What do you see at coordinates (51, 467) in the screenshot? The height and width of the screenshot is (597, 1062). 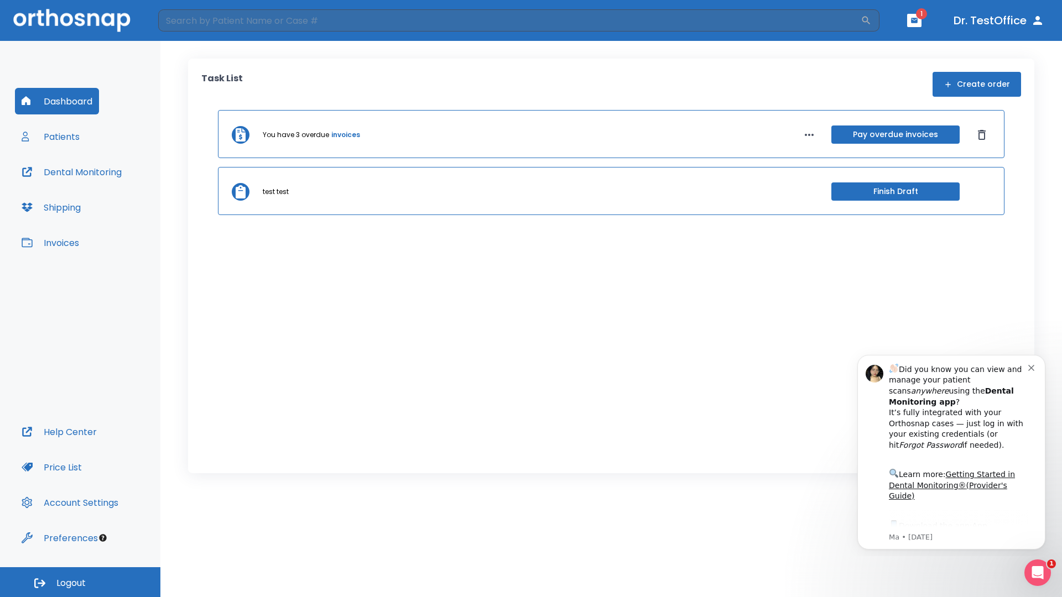 I see `button: Price List` at bounding box center [51, 467].